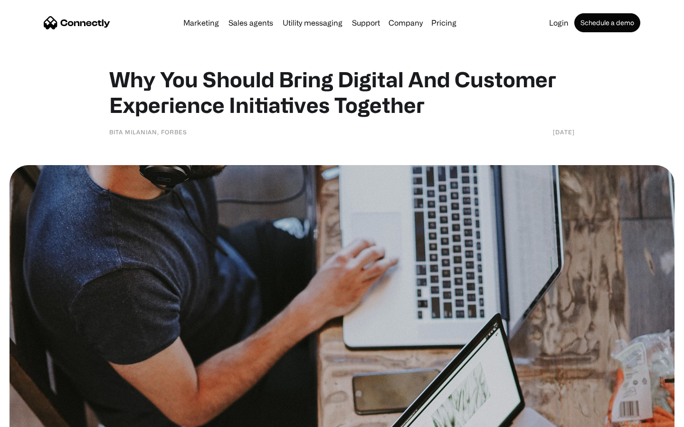 The width and height of the screenshot is (684, 427). I want to click on div: Company, so click(405, 23).